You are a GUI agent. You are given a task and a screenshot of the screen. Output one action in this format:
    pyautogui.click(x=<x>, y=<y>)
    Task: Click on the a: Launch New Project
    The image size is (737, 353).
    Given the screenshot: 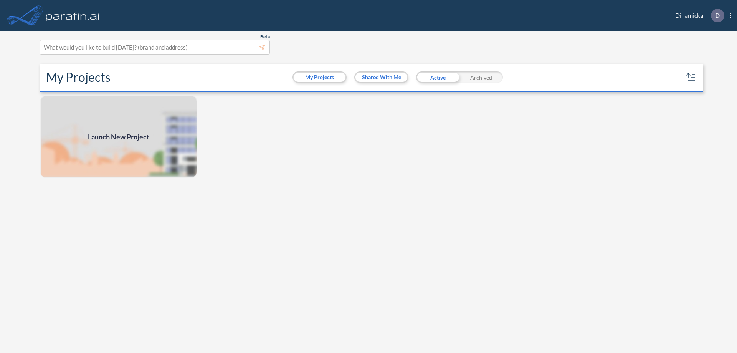 What is the action you would take?
    pyautogui.click(x=119, y=137)
    